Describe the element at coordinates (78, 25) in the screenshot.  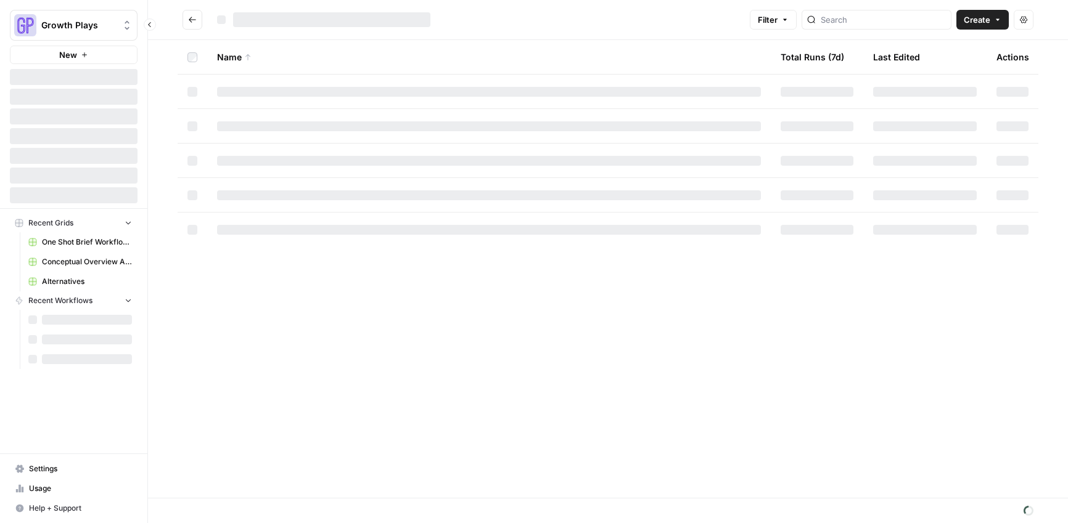
I see `span: Growth Plays` at that location.